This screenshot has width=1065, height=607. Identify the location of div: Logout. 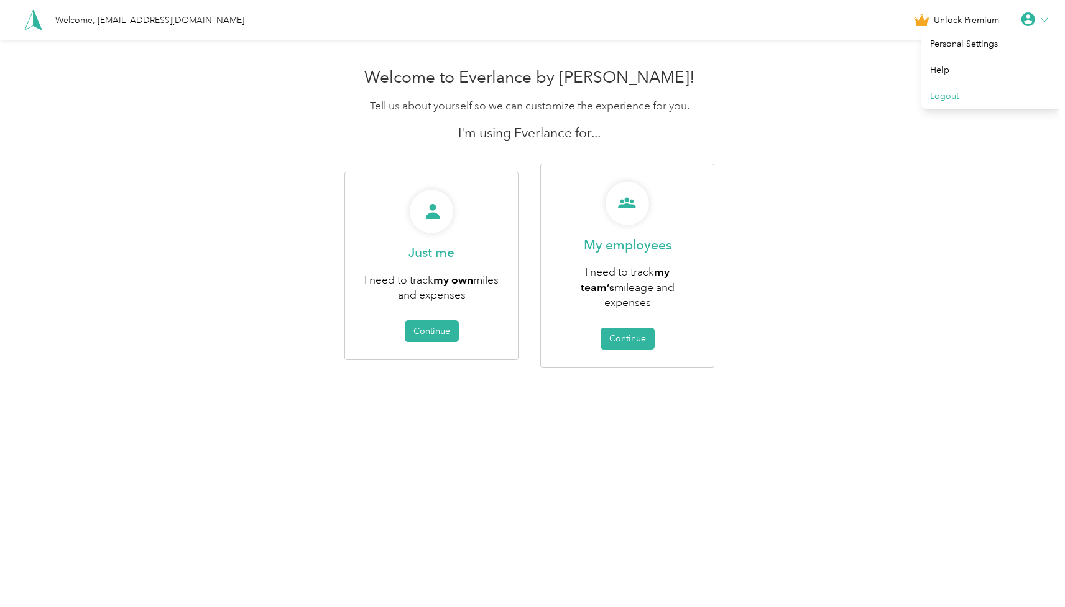
(991, 96).